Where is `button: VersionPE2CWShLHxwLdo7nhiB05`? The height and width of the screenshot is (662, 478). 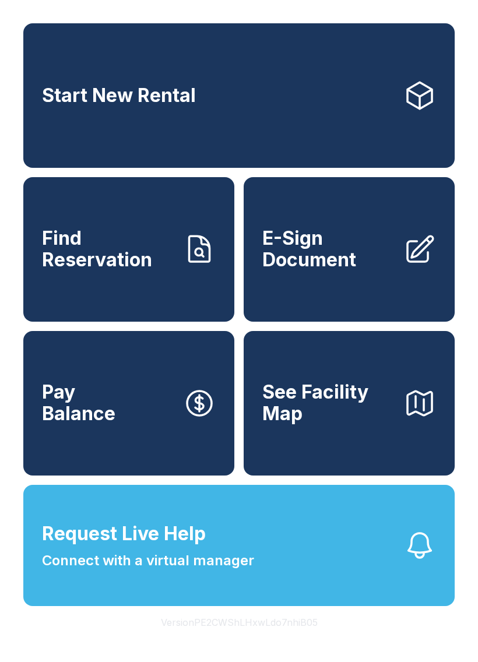
button: VersionPE2CWShLHxwLdo7nhiB05 is located at coordinates (239, 623).